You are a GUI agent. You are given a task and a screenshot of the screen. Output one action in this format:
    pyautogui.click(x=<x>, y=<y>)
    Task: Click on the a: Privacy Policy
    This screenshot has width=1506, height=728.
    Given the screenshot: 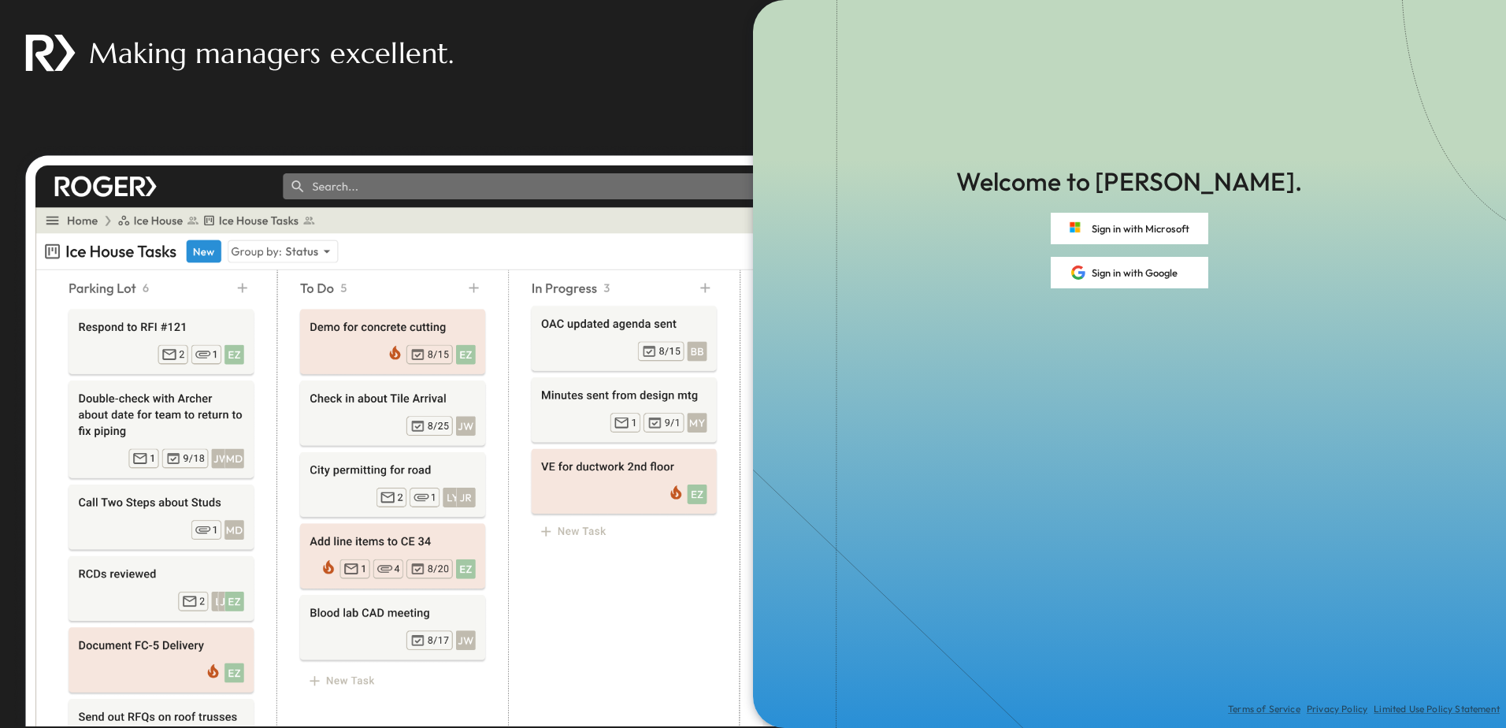 What is the action you would take?
    pyautogui.click(x=1337, y=709)
    